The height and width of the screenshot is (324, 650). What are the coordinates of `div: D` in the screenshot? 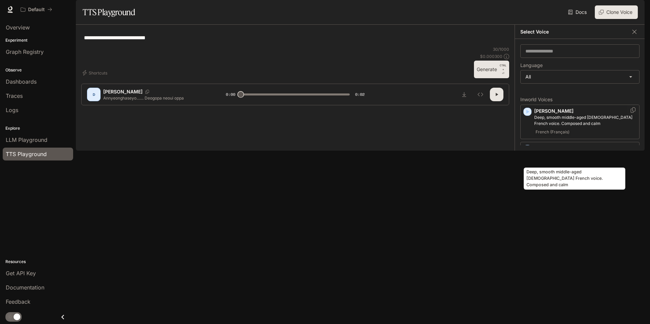 It's located at (94, 94).